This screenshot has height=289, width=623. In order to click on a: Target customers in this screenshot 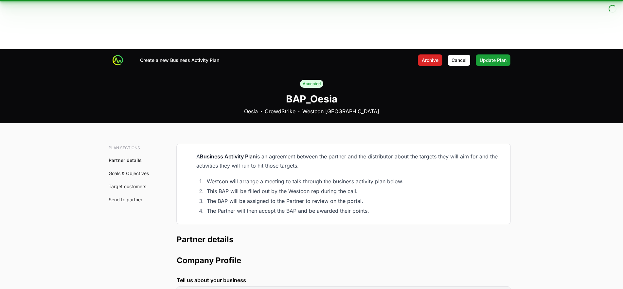, I will do `click(127, 186)`.